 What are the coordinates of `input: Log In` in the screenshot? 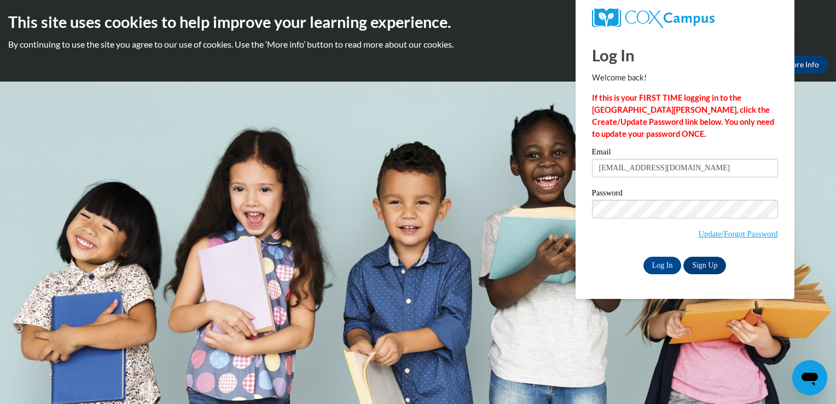 It's located at (662, 265).